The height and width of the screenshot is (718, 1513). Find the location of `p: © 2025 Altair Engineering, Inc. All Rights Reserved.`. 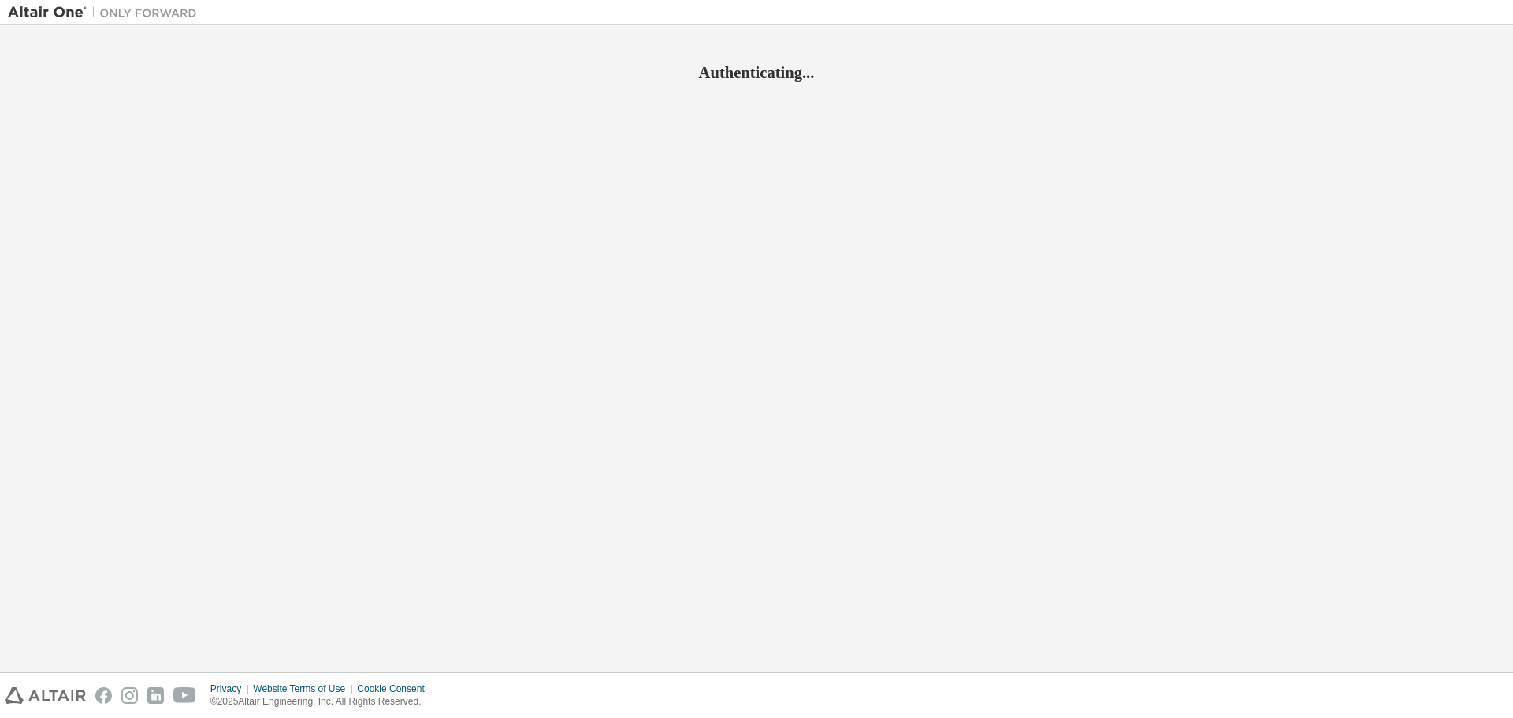

p: © 2025 Altair Engineering, Inc. All Rights Reserved. is located at coordinates (322, 701).